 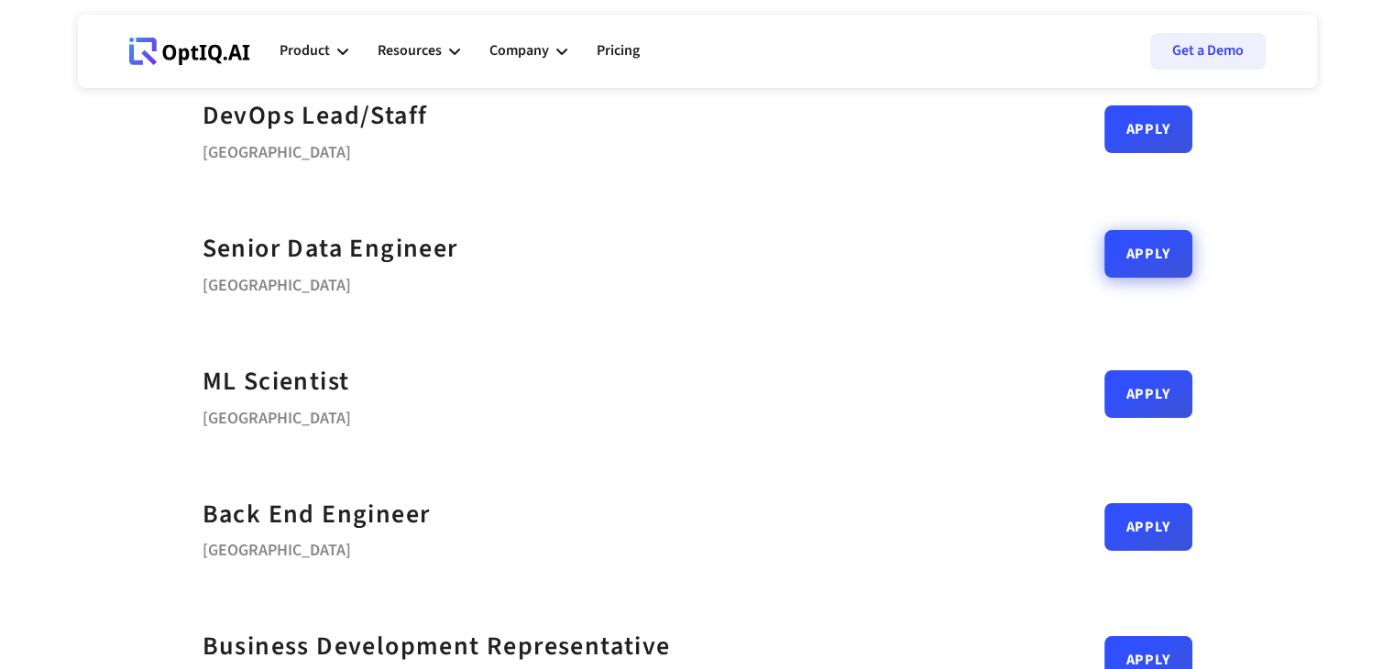 What do you see at coordinates (276, 381) in the screenshot?
I see `div: ML Scientist` at bounding box center [276, 381].